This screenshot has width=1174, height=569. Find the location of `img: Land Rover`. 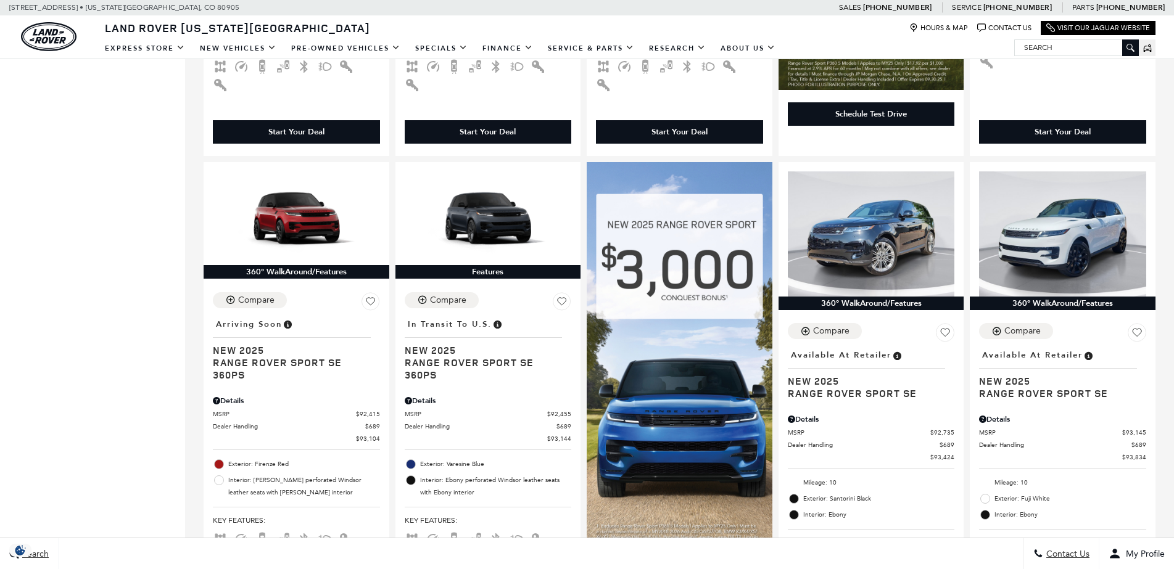

img: Land Rover is located at coordinates (49, 36).